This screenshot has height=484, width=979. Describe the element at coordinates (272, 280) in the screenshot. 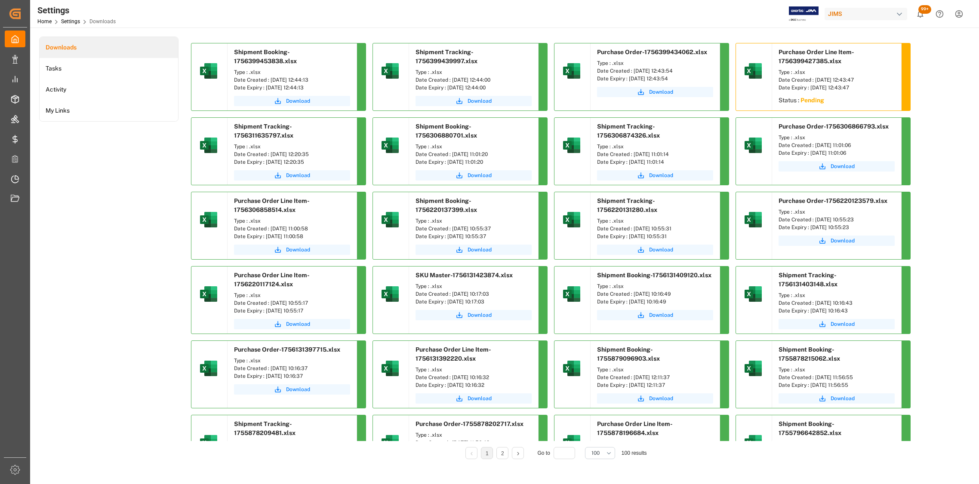

I see `span: Purchase Order Line Item-1756220117124.xlsx` at that location.